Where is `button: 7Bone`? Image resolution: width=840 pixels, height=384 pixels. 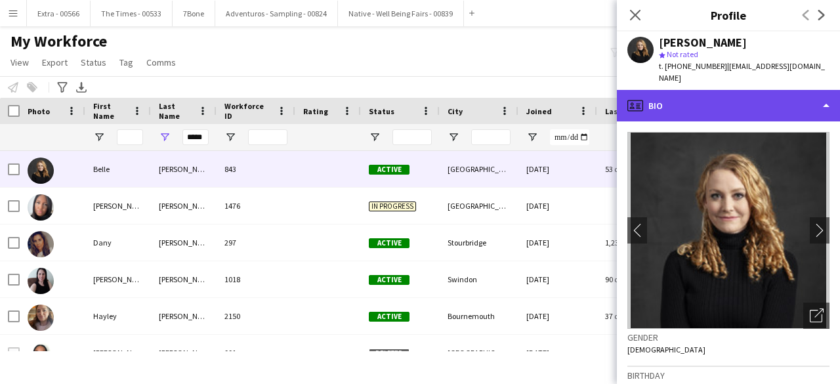
button: 7Bone is located at coordinates (194, 13).